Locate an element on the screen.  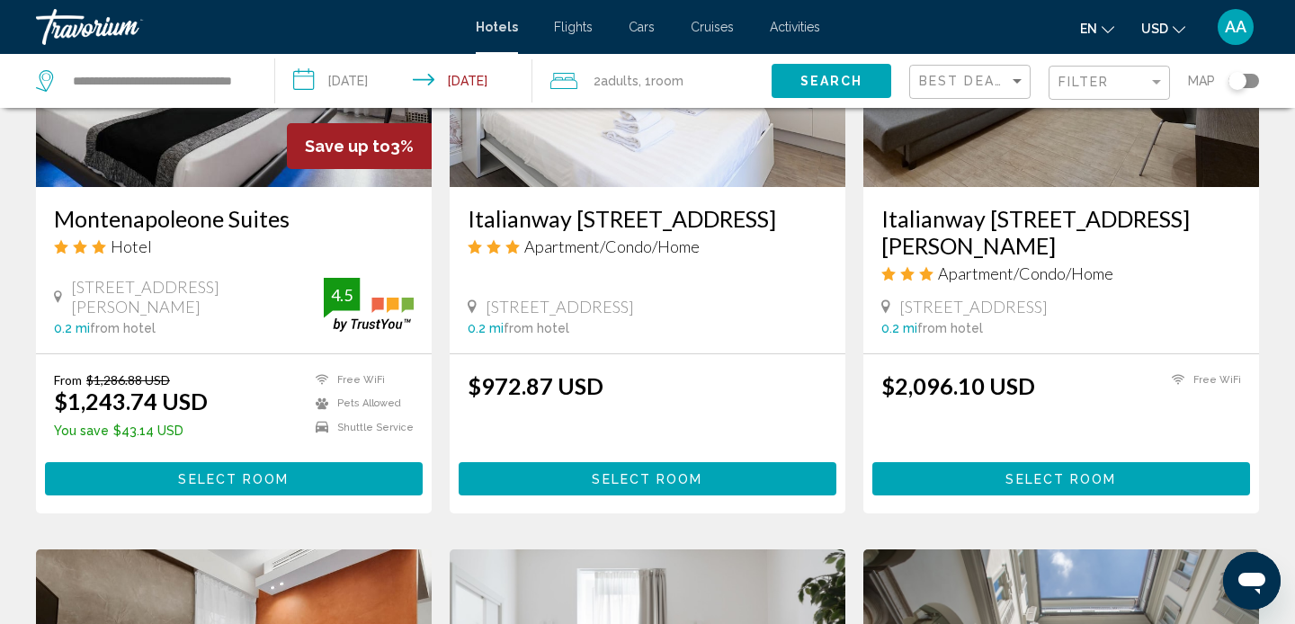
button: User Menu is located at coordinates (1236, 27).